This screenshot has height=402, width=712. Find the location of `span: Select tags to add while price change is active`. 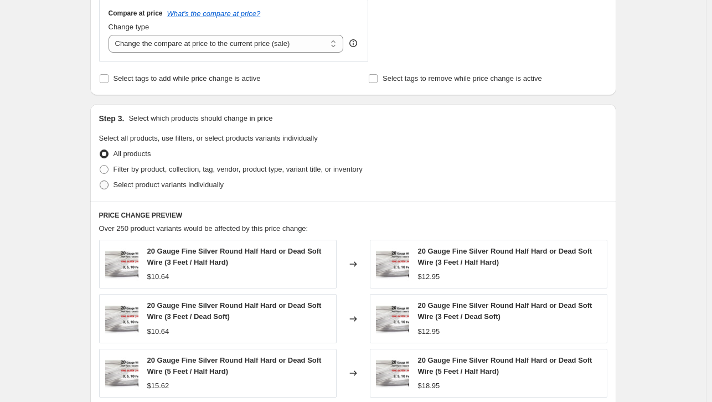

span: Select tags to add while price change is active is located at coordinates (187, 78).